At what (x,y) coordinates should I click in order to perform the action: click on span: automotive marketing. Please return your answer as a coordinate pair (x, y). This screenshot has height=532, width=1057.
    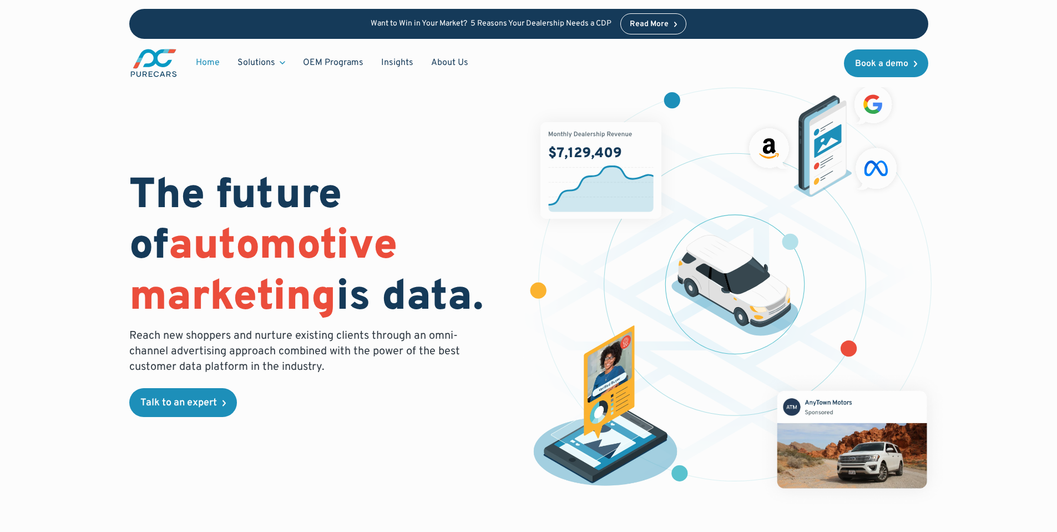
    Looking at the image, I should click on (263, 272).